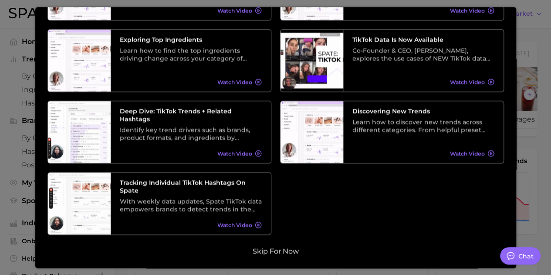 This screenshot has width=551, height=275. What do you see at coordinates (160, 204) in the screenshot?
I see `a: Tracking Individual TikTok Hashtags on SpateWith weekly data updates, Spate TikTok data empowers ...` at bounding box center [160, 204].